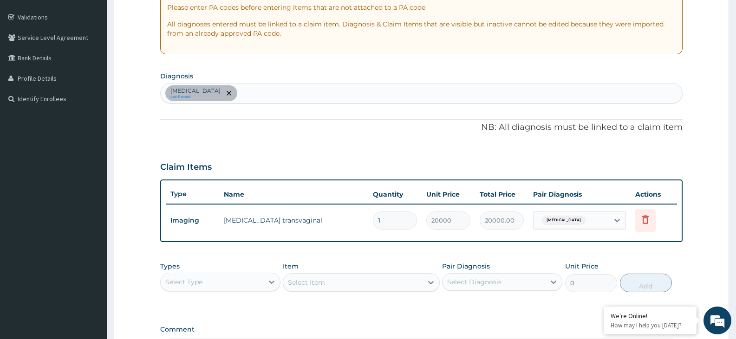  Describe the element at coordinates (582, 267) in the screenshot. I see `label: Unit Price` at that location.